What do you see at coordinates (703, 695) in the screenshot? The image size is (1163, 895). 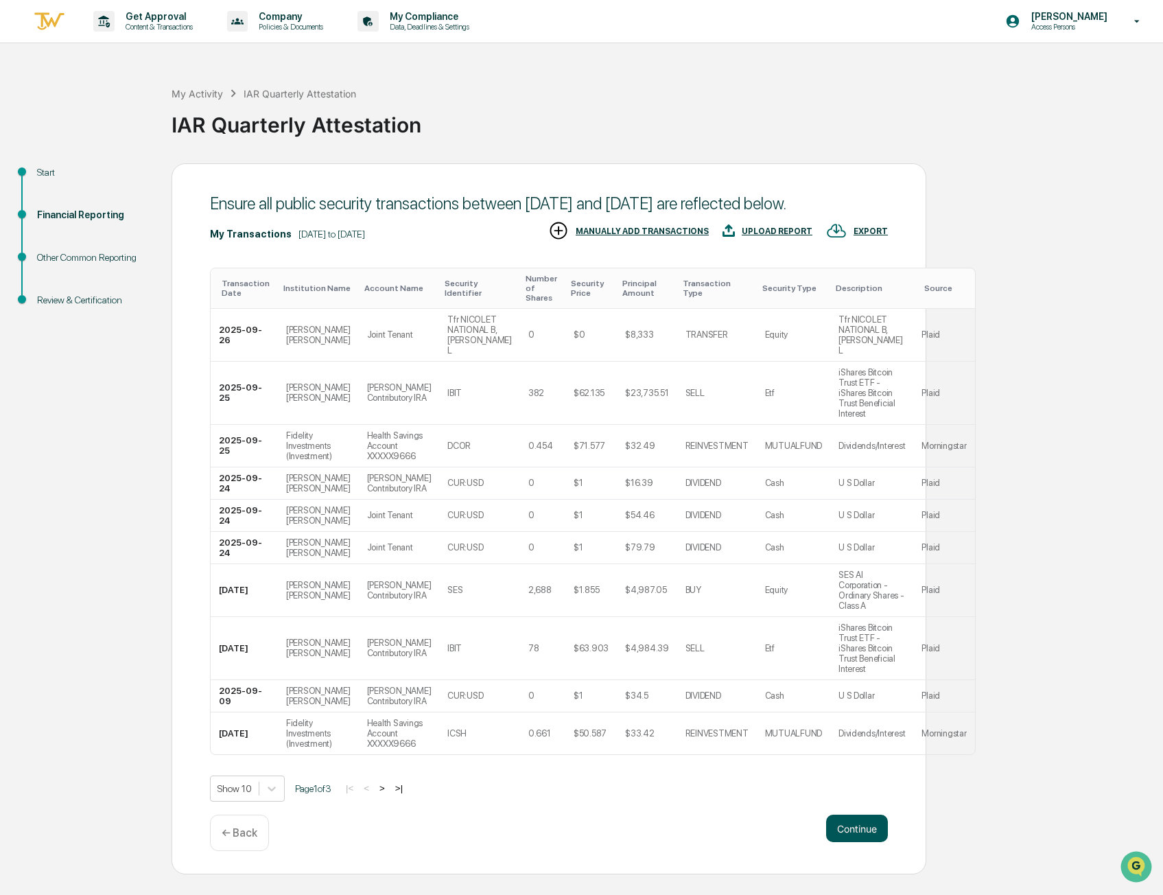 I see `div: DIVIDEND` at bounding box center [703, 695].